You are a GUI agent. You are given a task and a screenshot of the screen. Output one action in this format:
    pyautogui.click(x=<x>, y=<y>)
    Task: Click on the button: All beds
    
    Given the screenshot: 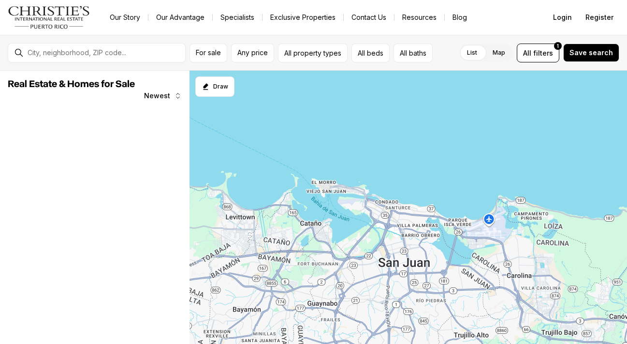 What is the action you would take?
    pyautogui.click(x=370, y=53)
    